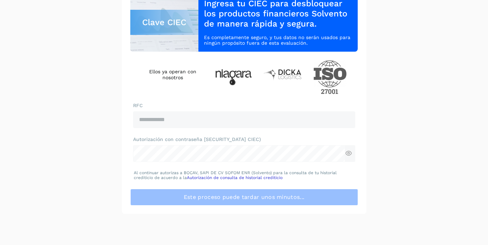 The image size is (488, 245). Describe the element at coordinates (244, 175) in the screenshot. I see `p: Al continuar autorizas a BOCAV, SAPI DE CV SOFOM ENR (Solvento) para la consulta de tu historial ...` at that location.